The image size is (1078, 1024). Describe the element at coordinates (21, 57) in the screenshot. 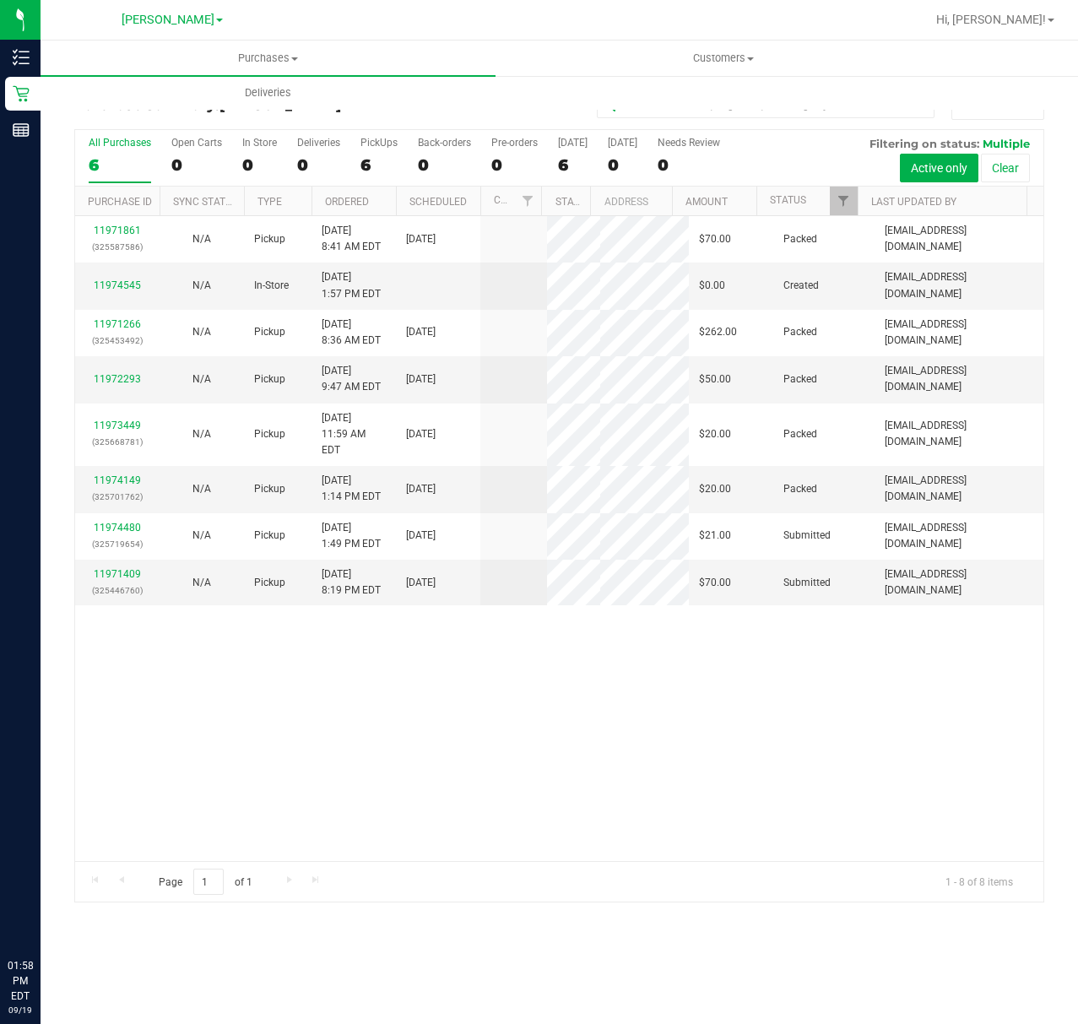

I see `inline-svg: Inventory` at that location.